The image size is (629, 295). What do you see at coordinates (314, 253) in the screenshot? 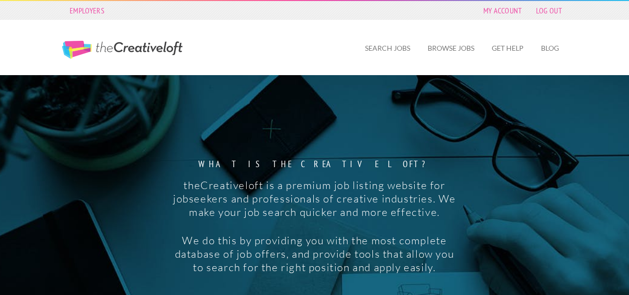
I see `p: We do this by providing you with the most complete database of job offers, and provide tools that...` at bounding box center [314, 253].